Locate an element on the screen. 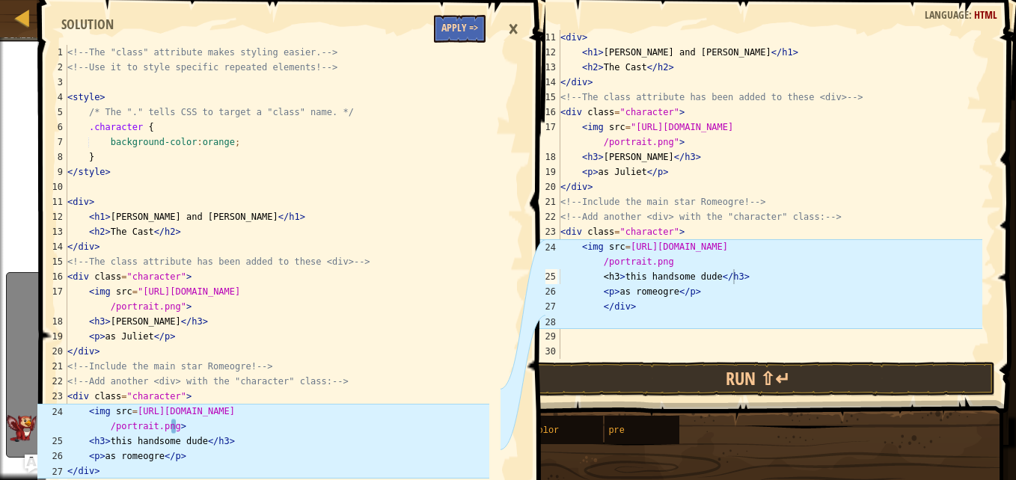 The height and width of the screenshot is (480, 1016). div: 2 is located at coordinates (52, 67).